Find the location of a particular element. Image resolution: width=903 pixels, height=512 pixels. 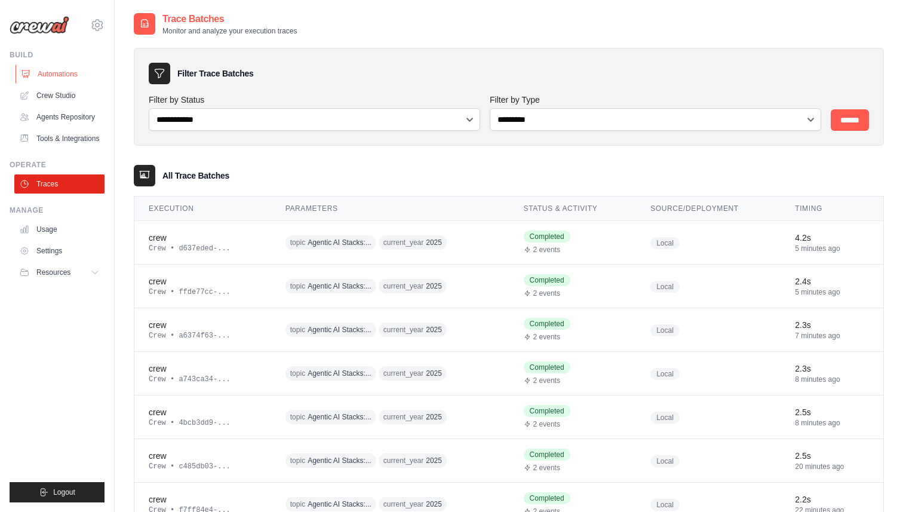

div: 4.2s is located at coordinates (832, 238).